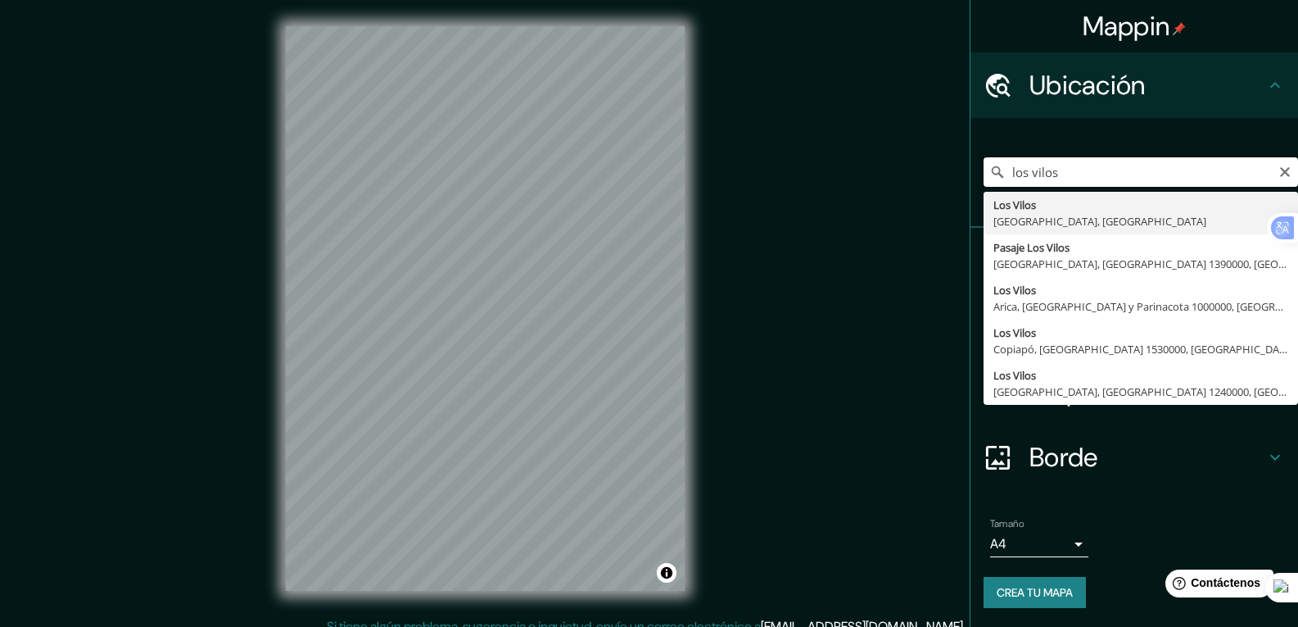  Describe the element at coordinates (1135, 392) in the screenshot. I see `div: Disposición` at that location.